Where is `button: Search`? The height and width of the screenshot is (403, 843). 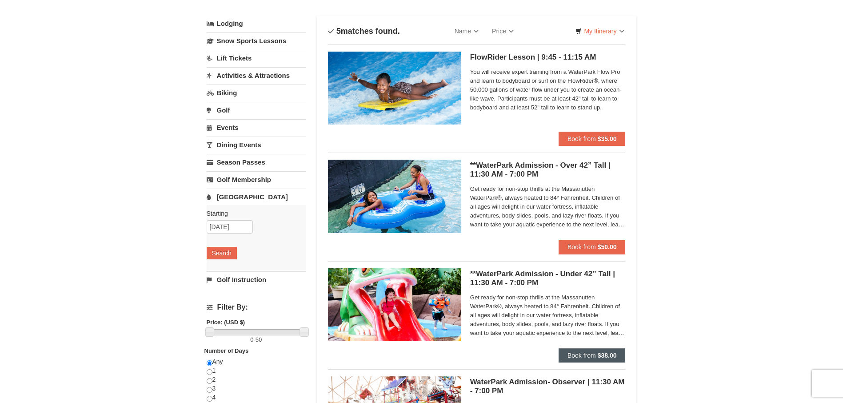
button: Search is located at coordinates (222, 253).